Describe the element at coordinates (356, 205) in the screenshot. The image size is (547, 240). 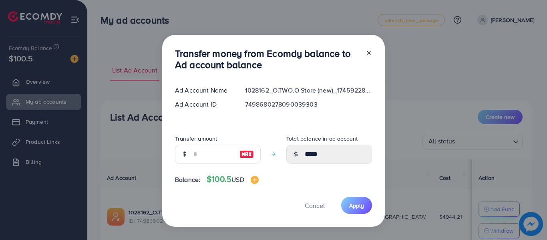
I see `span: Apply` at that location.